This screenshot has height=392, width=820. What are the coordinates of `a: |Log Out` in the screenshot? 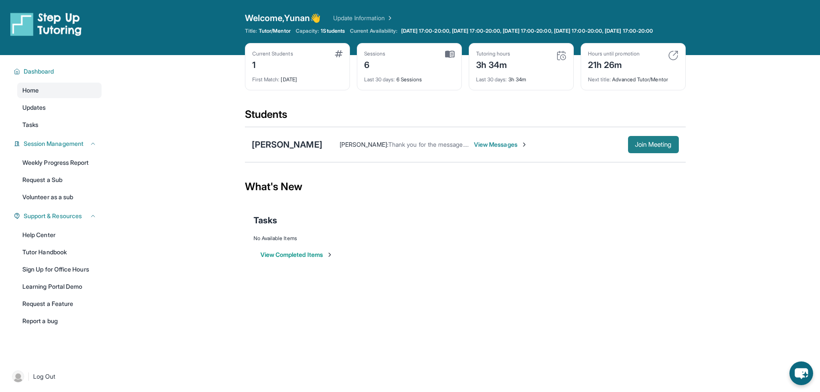 It's located at (55, 377).